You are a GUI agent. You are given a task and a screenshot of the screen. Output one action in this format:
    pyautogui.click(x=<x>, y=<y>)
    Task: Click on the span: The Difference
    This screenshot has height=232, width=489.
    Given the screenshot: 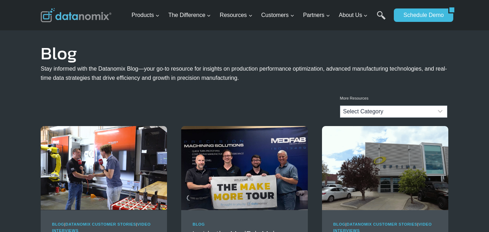 What is the action you would take?
    pyautogui.click(x=190, y=15)
    